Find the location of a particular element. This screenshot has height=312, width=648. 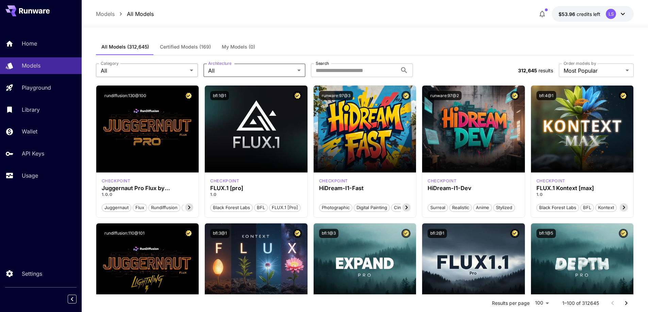

span: Photographic is located at coordinates (336, 208).